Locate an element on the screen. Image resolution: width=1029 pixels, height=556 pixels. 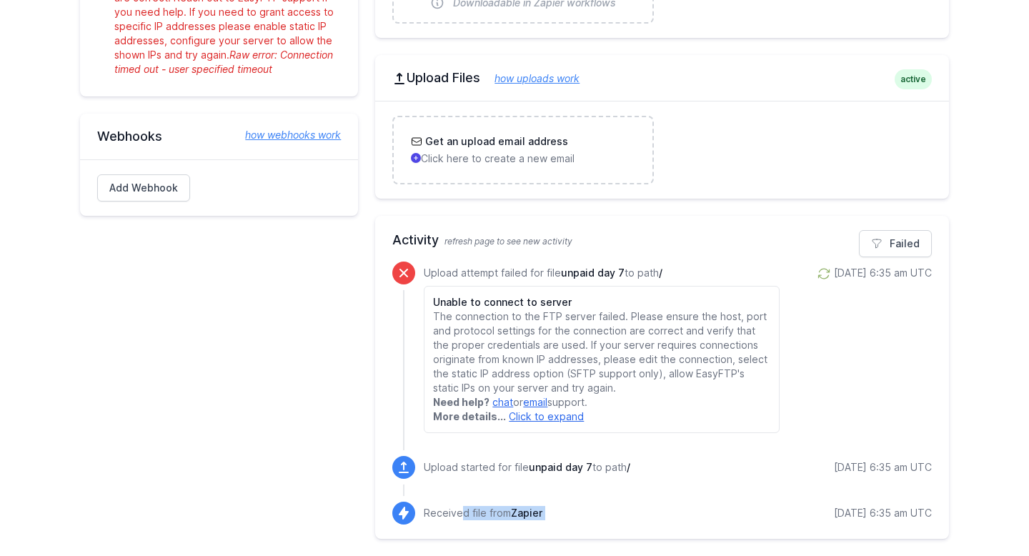
span: active is located at coordinates (913, 79).